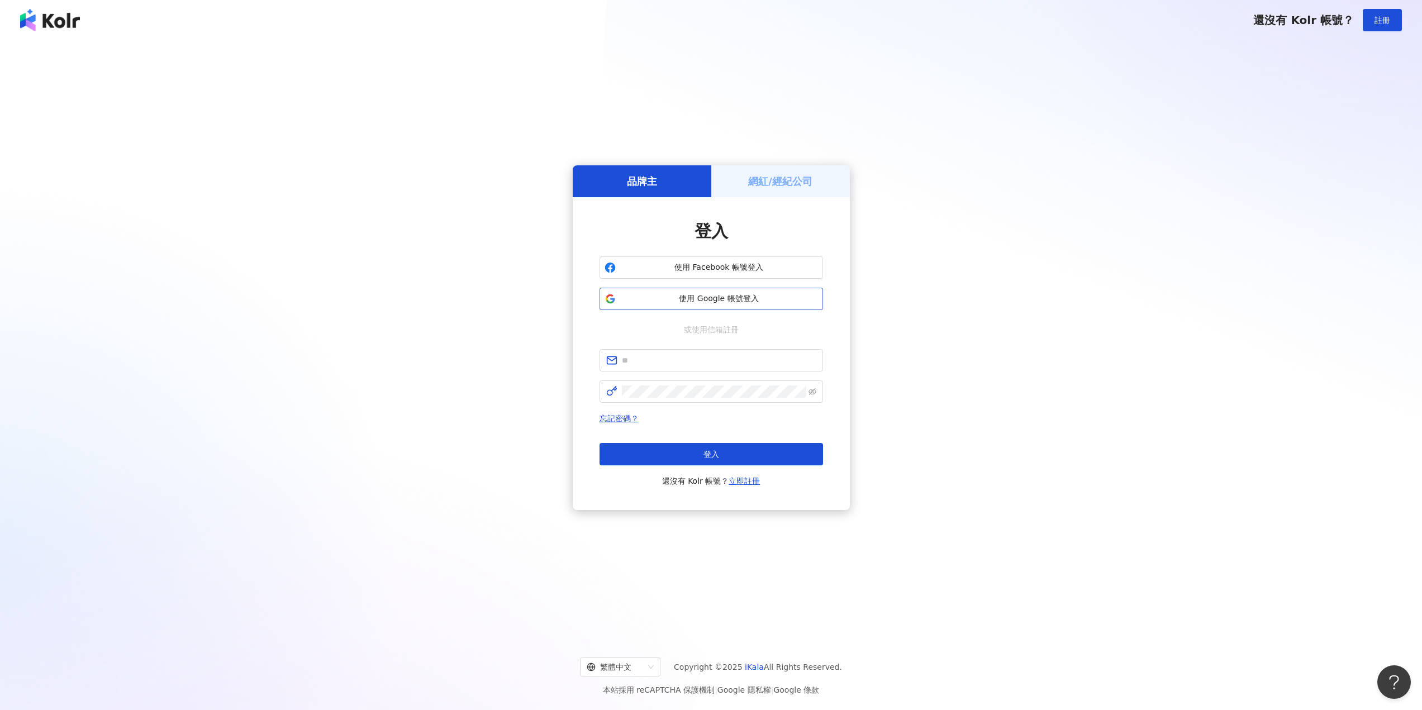 Image resolution: width=1422 pixels, height=710 pixels. Describe the element at coordinates (758, 667) in the screenshot. I see `span: Copyright © 2025 All Rights Reserved.` at that location.